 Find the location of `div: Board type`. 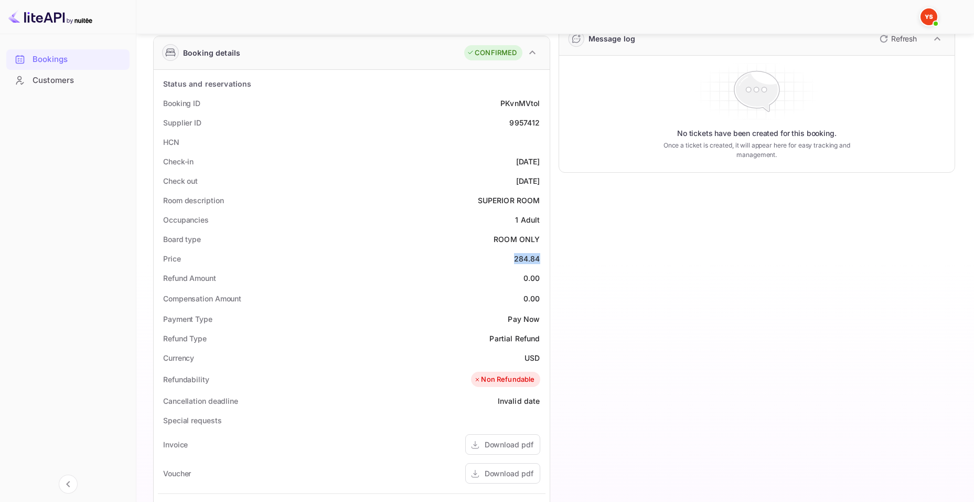

div: Board type is located at coordinates (182, 239).